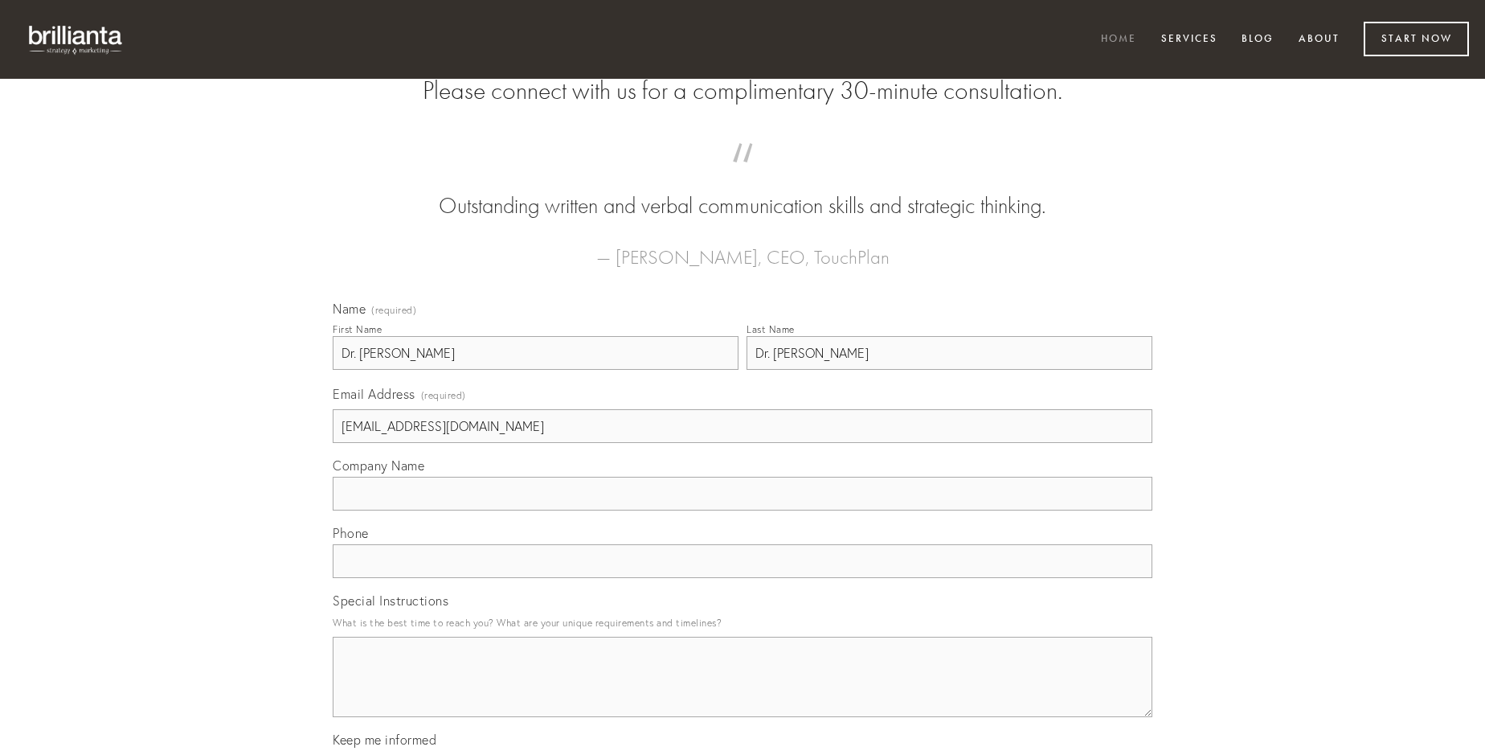 The width and height of the screenshot is (1485, 755). What do you see at coordinates (349, 309) in the screenshot?
I see `span: Name` at bounding box center [349, 309].